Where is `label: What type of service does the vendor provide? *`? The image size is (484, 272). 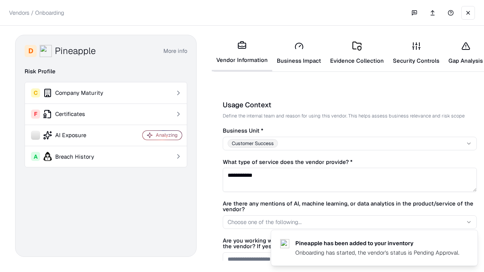
label: What type of service does the vendor provide? * is located at coordinates (350, 162).